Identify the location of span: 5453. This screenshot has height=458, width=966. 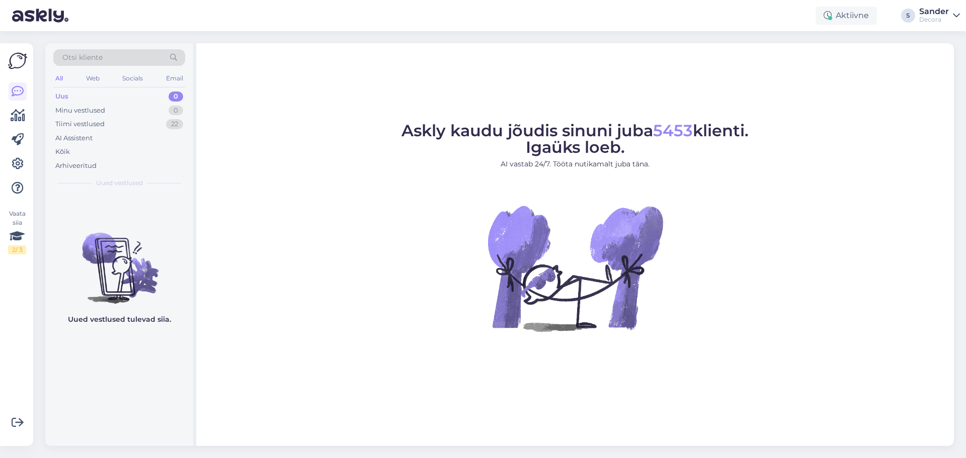
(673, 130).